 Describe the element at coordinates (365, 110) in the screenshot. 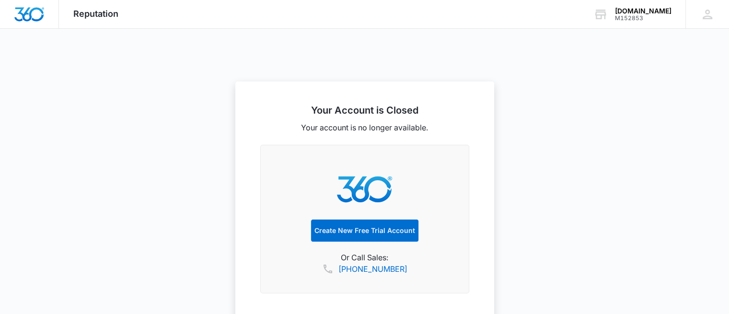

I see `h2: Your Account is Closed` at that location.